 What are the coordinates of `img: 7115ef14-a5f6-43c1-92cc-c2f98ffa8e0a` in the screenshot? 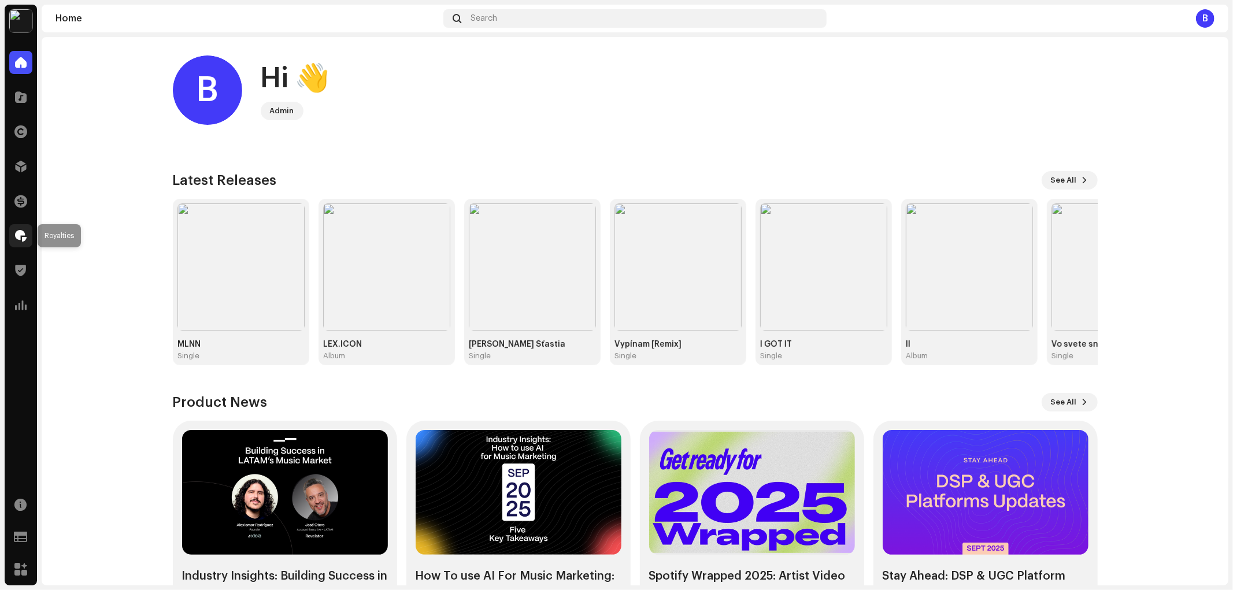 It's located at (969, 267).